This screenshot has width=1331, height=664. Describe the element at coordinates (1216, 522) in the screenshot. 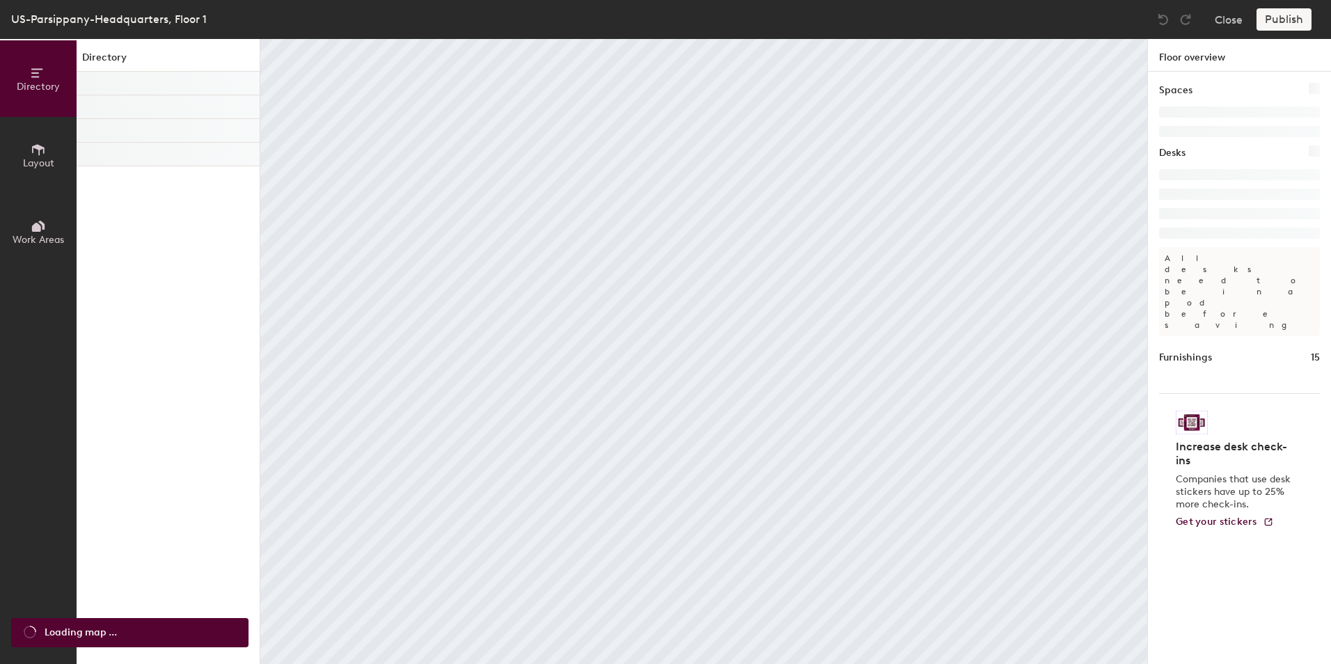

I see `span: Get your stickers` at that location.